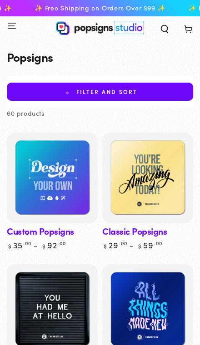  I want to click on a: Custom PopsignsCustom Popsigns, so click(52, 178).